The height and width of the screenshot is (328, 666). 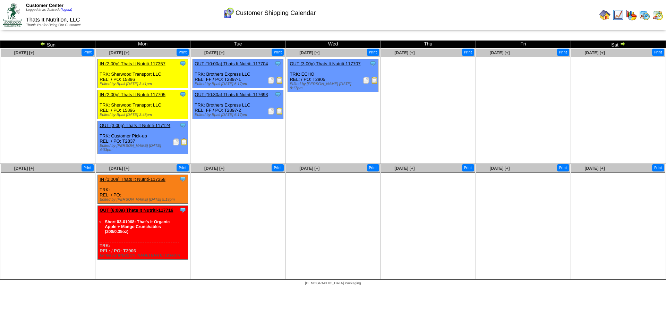 What do you see at coordinates (143, 137) in the screenshot?
I see `div: TRK: Customer Pick-up REL: / PO: T2837` at bounding box center [143, 137].